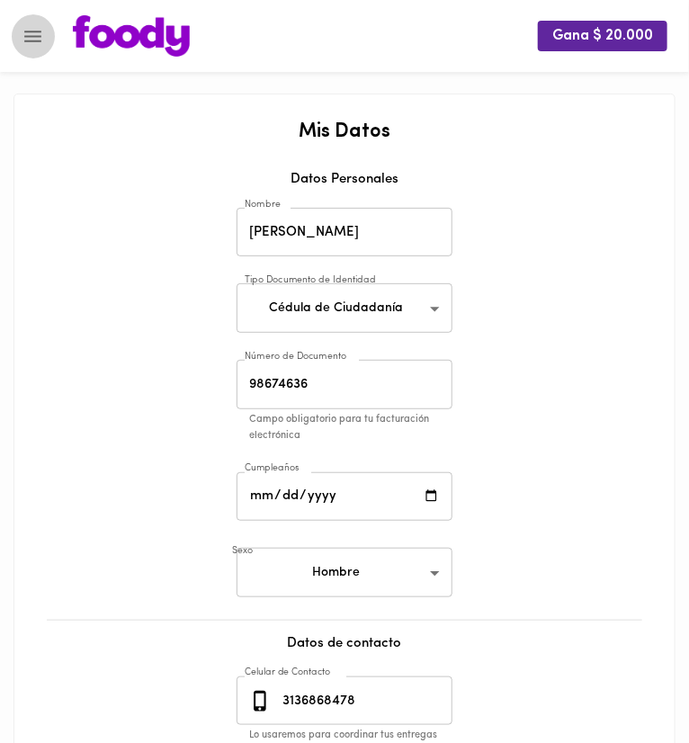 Image resolution: width=689 pixels, height=743 pixels. What do you see at coordinates (345, 308) in the screenshot?
I see `div: Cédula de Ciudadanía` at bounding box center [345, 308].